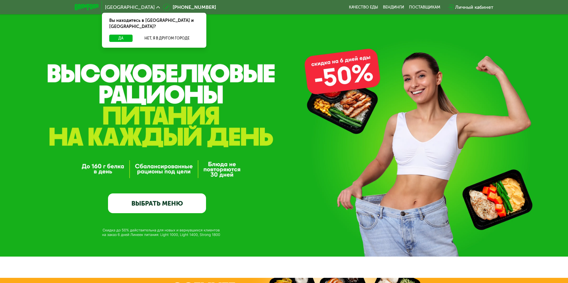 This screenshot has width=568, height=283. Describe the element at coordinates (121, 38) in the screenshot. I see `button: Да` at that location.